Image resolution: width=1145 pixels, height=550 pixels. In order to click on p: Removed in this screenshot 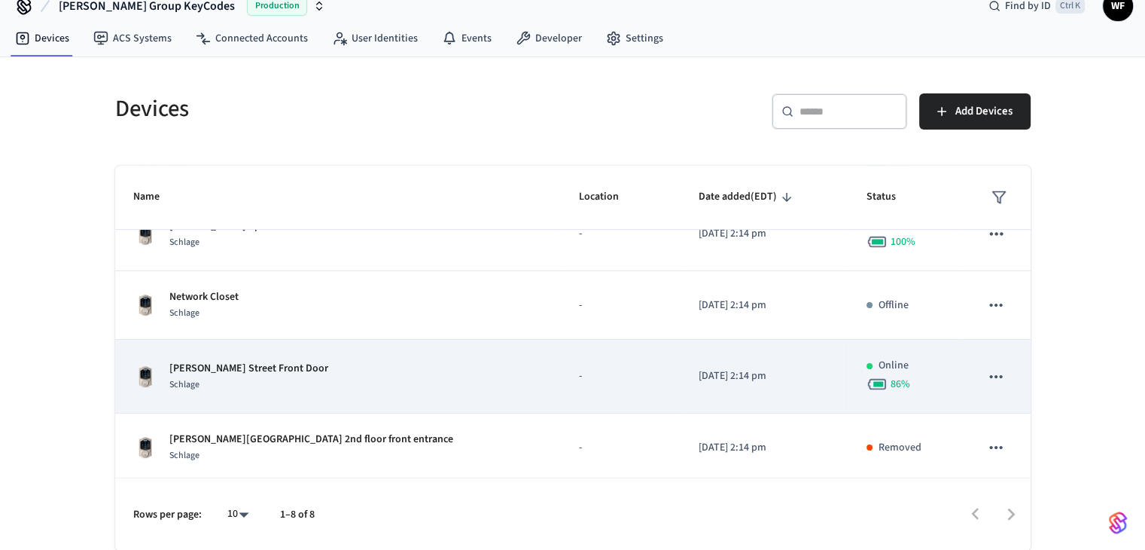, I will do `click(900, 447)`.